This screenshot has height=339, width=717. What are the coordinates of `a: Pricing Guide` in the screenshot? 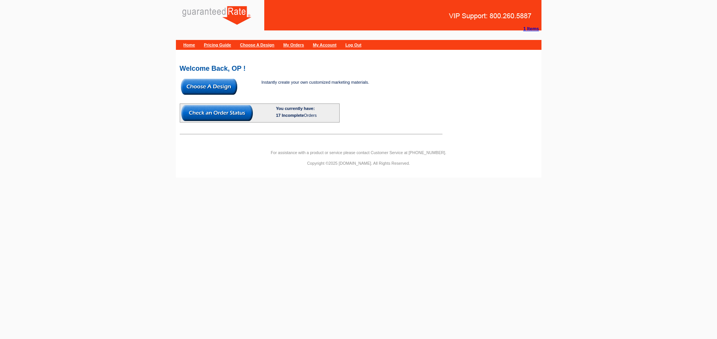 It's located at (217, 45).